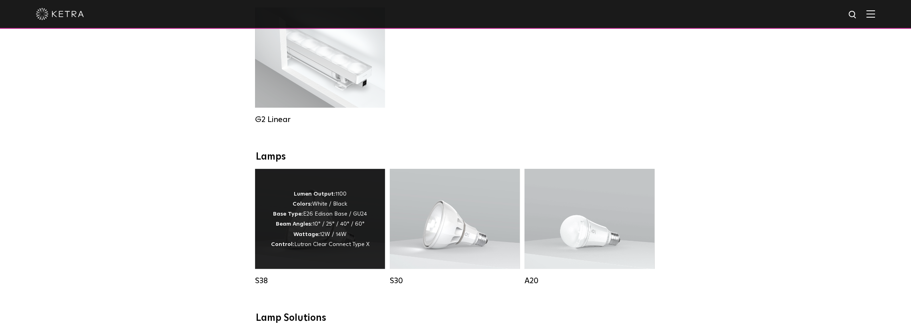 The width and height of the screenshot is (911, 330). Describe the element at coordinates (315, 194) in the screenshot. I see `strong: Lumen Output:` at that location.